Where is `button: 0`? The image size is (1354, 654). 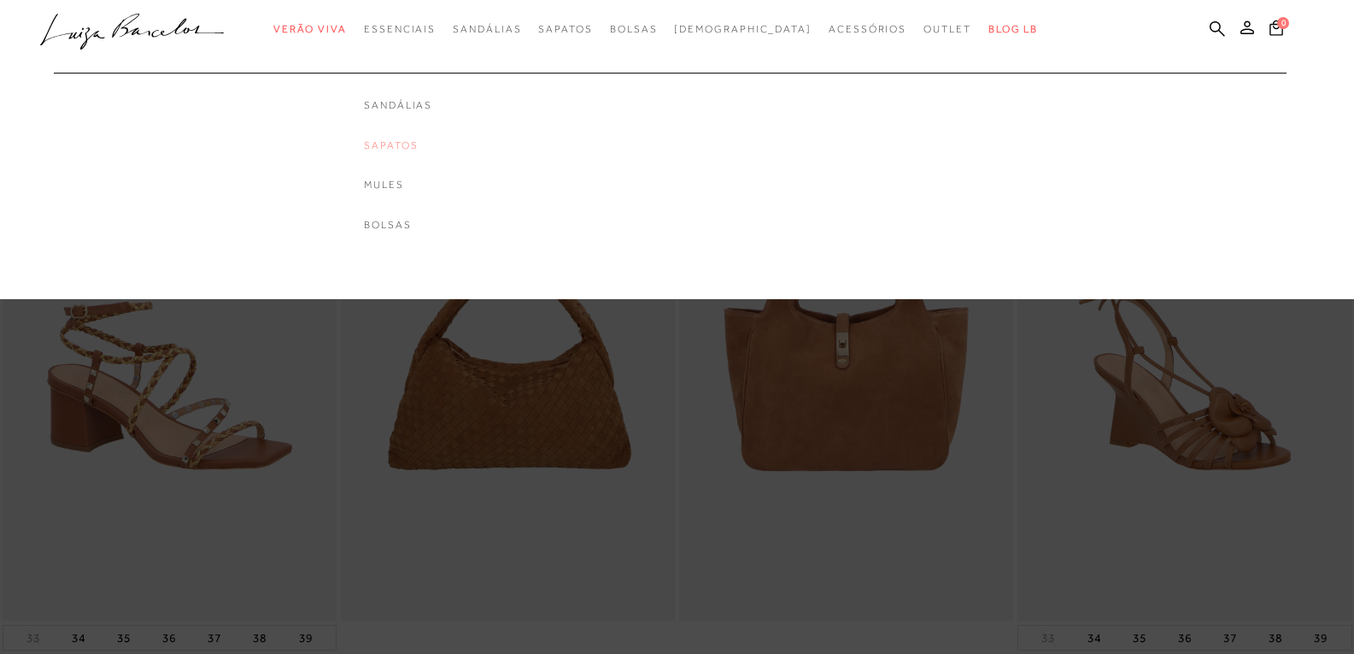 button: 0 is located at coordinates (1277, 30).